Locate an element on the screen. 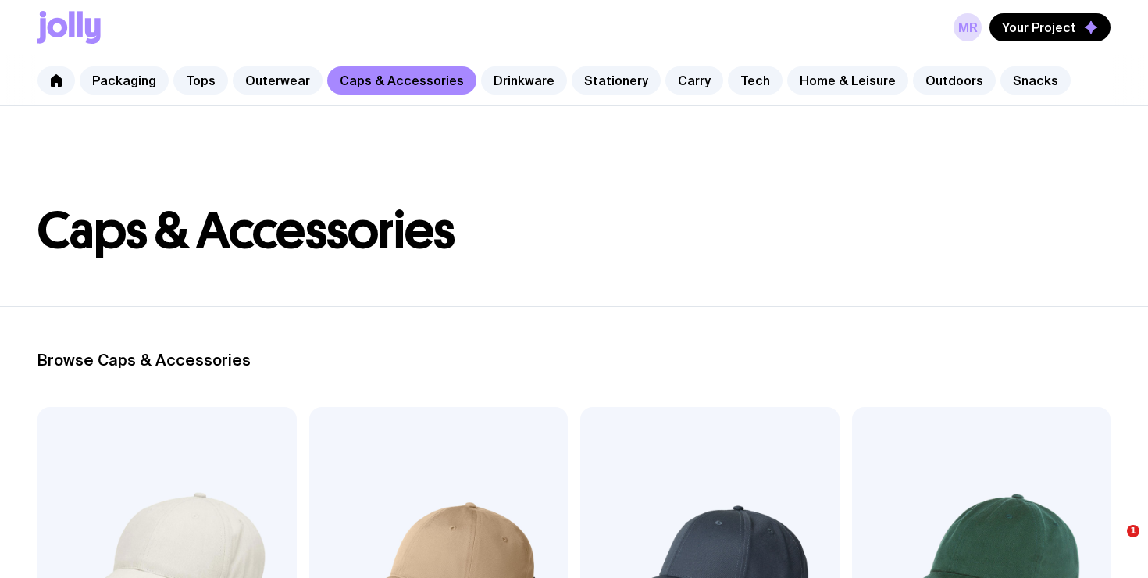 This screenshot has height=578, width=1148. a: Packaging is located at coordinates (124, 80).